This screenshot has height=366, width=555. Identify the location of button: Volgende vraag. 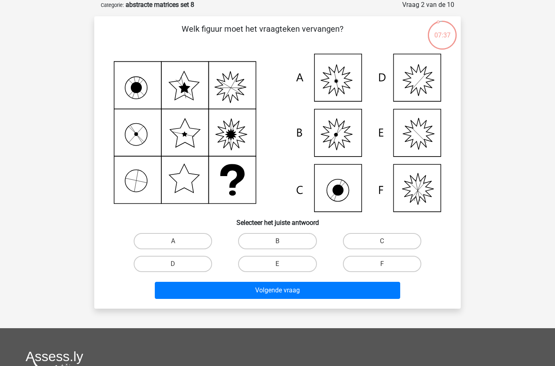
(278, 290).